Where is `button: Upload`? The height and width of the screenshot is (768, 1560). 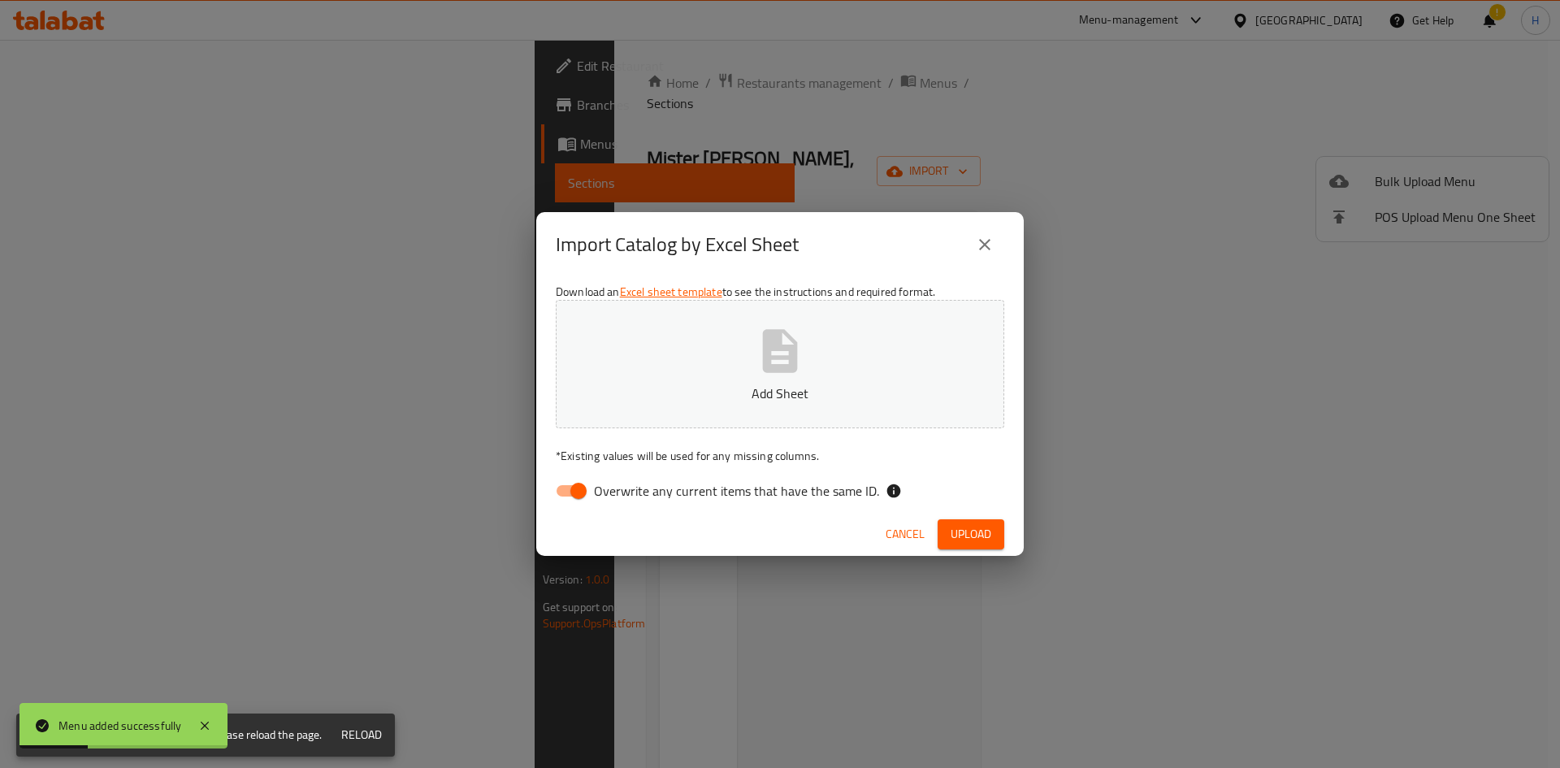 button: Upload is located at coordinates (971, 534).